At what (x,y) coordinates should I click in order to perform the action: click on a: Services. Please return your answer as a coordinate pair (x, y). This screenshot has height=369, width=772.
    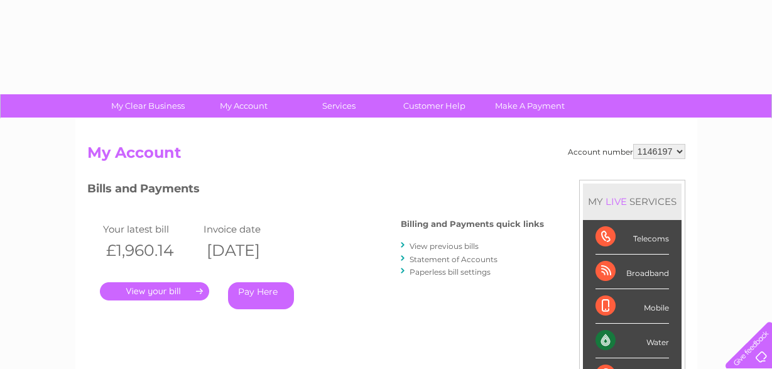
    Looking at the image, I should click on (339, 106).